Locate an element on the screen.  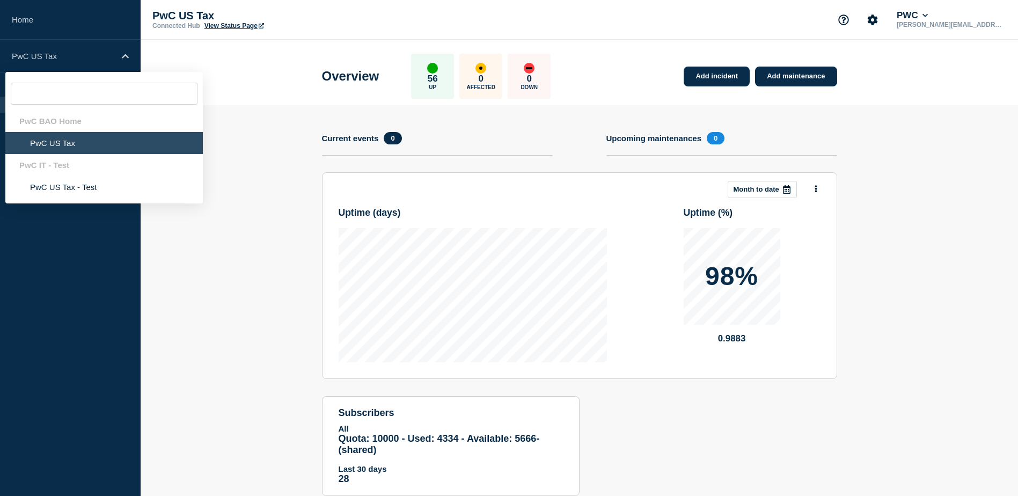
h4: Upcoming maintenances is located at coordinates (654, 138).